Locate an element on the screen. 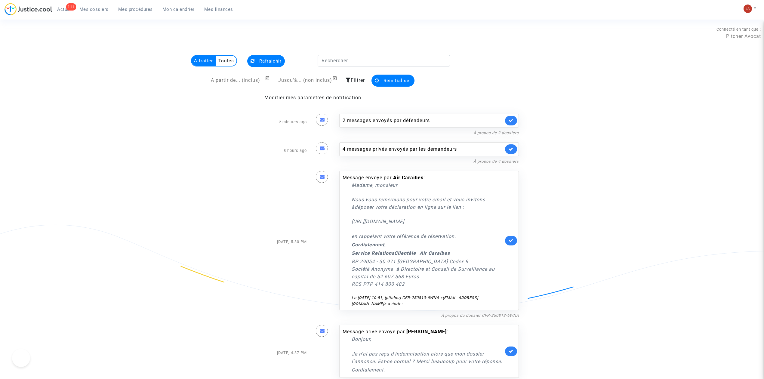 The image size is (764, 379). multi-toggle-item: Toutes is located at coordinates (226, 61).